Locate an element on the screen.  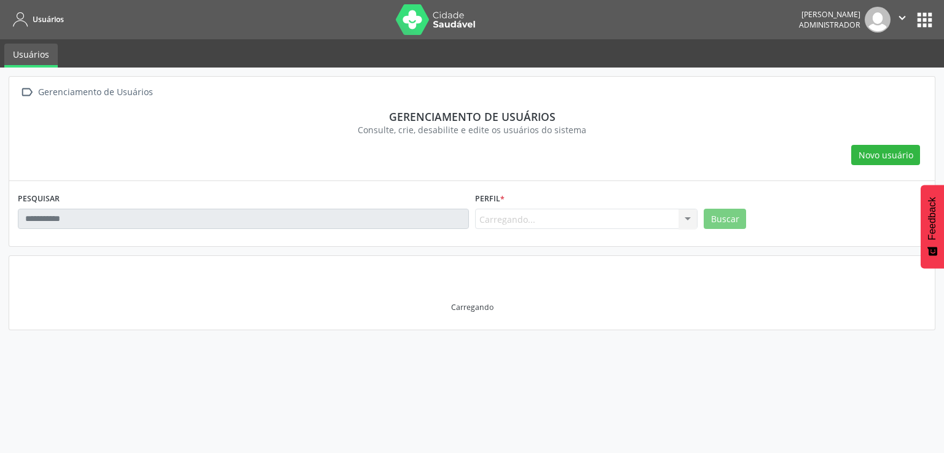
div: Gerenciamento de Usuários is located at coordinates (95, 92).